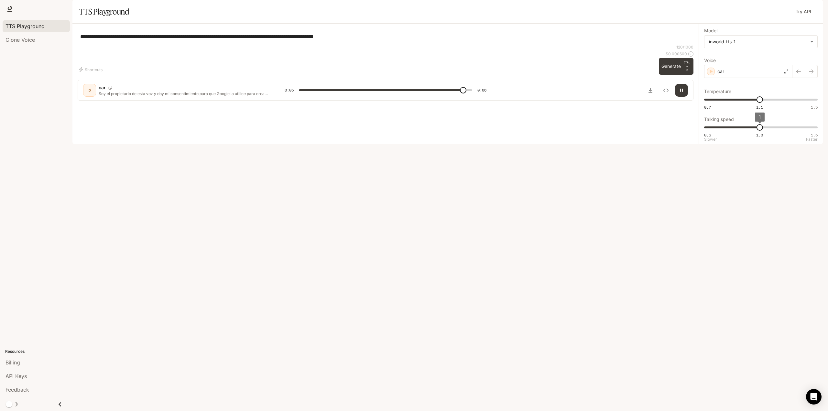 Image resolution: width=828 pixels, height=411 pixels. What do you see at coordinates (110, 88) in the screenshot?
I see `button: Copy Voice ID` at bounding box center [110, 88].